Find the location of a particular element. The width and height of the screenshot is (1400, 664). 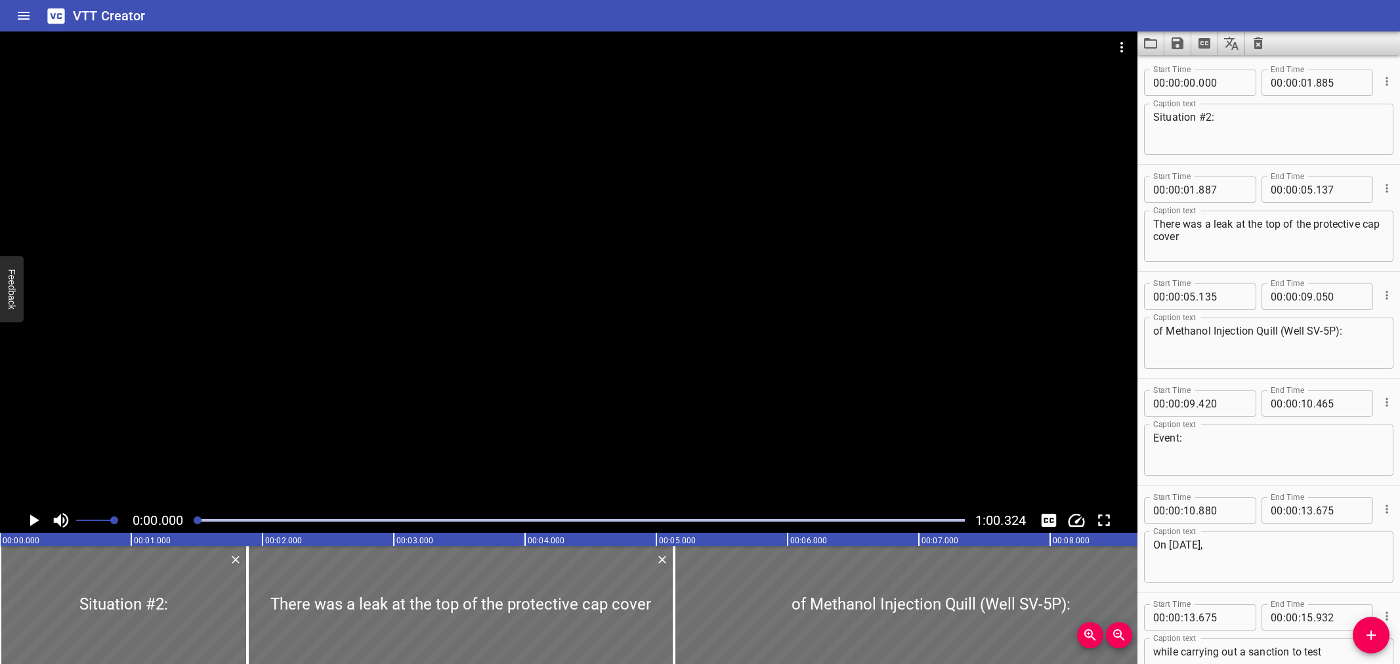

text: 00:01.000 is located at coordinates (152, 541).